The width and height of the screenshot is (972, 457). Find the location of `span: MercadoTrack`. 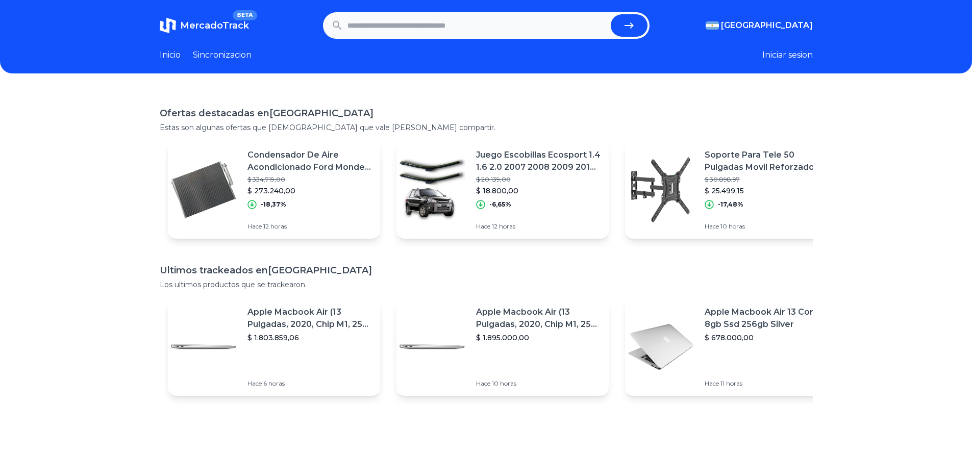

span: MercadoTrack is located at coordinates (214, 26).